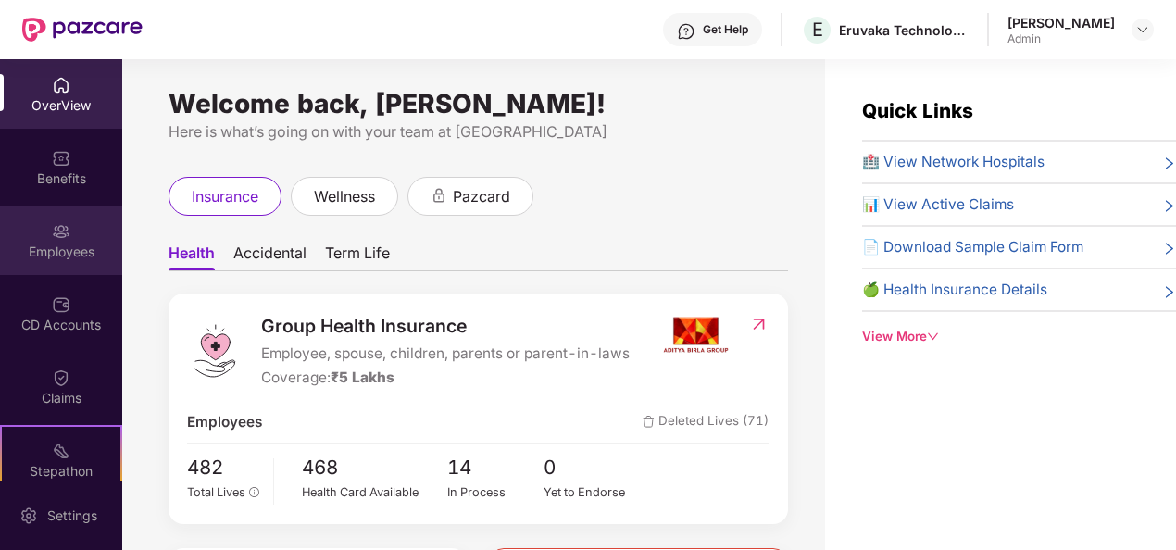 Image resolution: width=1176 pixels, height=550 pixels. I want to click on span: Total Lives, so click(216, 492).